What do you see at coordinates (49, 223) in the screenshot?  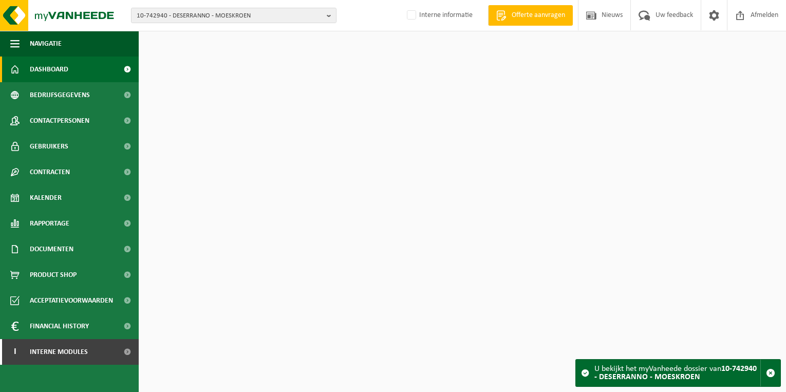 I see `span: Rapportage` at bounding box center [49, 223].